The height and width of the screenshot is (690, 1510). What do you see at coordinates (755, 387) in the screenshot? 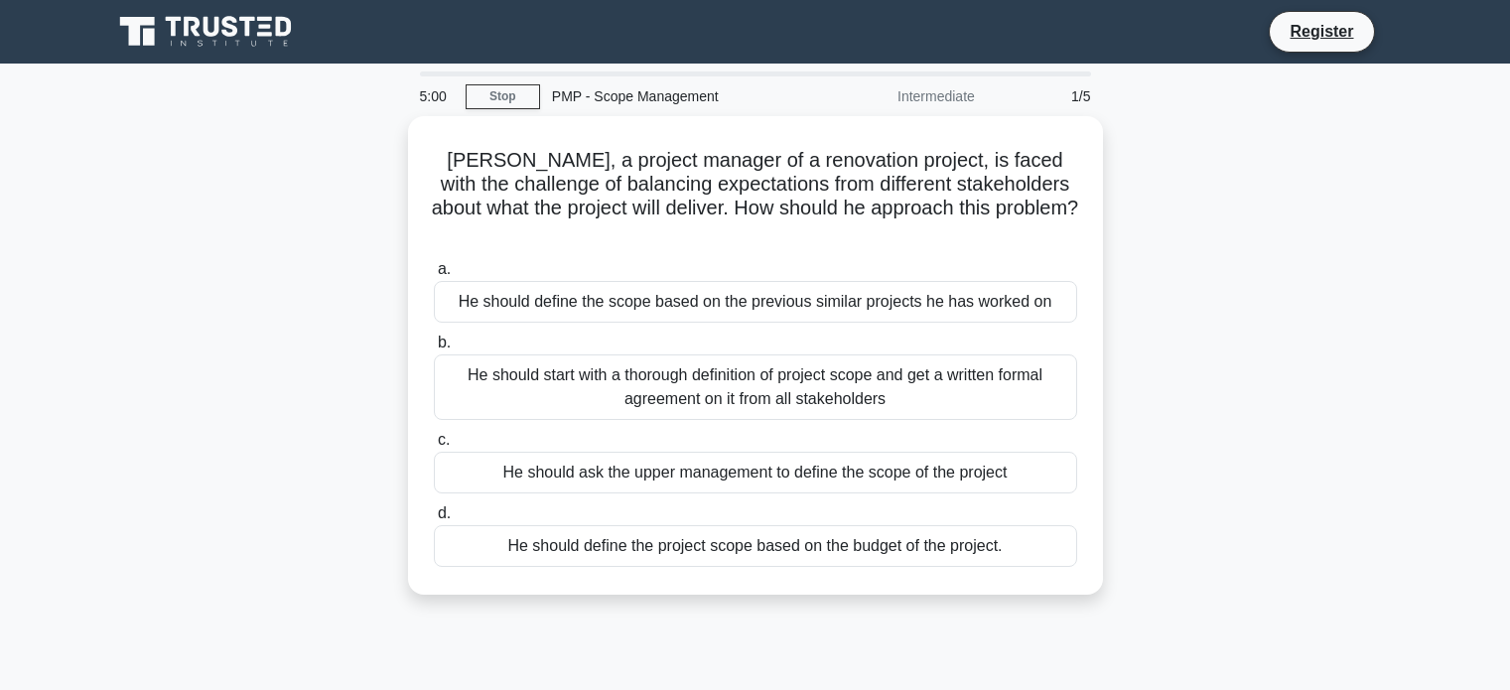
I see `div: He should start with a thorough definition of project scope and get a written formal agreement on...` at bounding box center [755, 387].